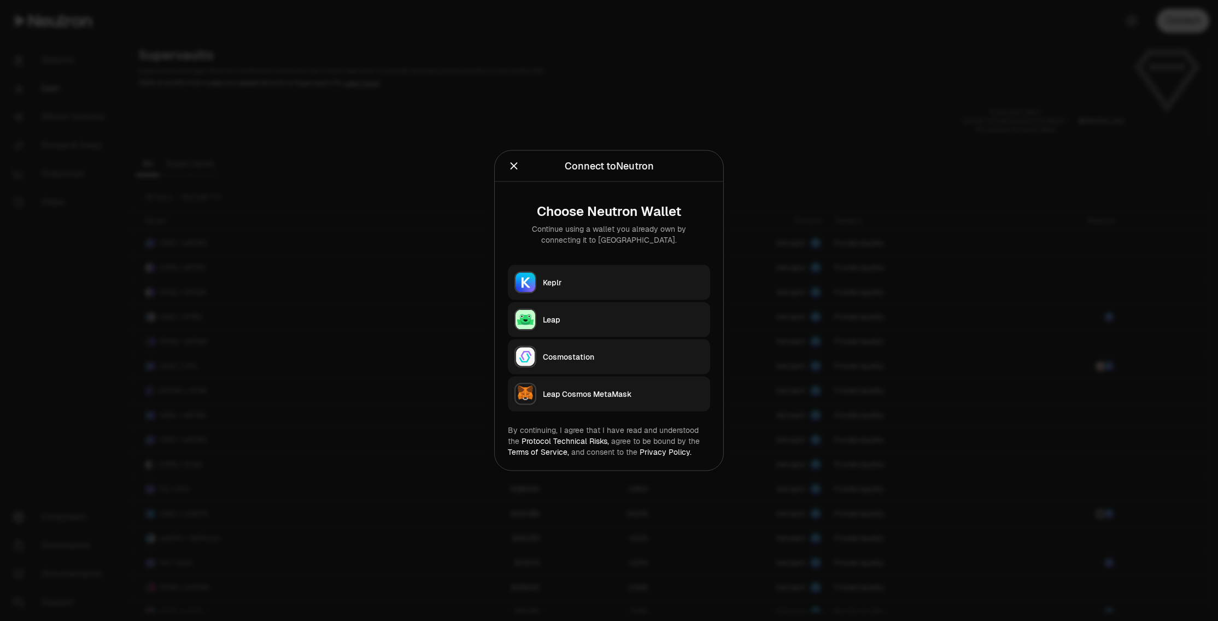 This screenshot has height=621, width=1218. I want to click on button: KeplrKeplr, so click(609, 283).